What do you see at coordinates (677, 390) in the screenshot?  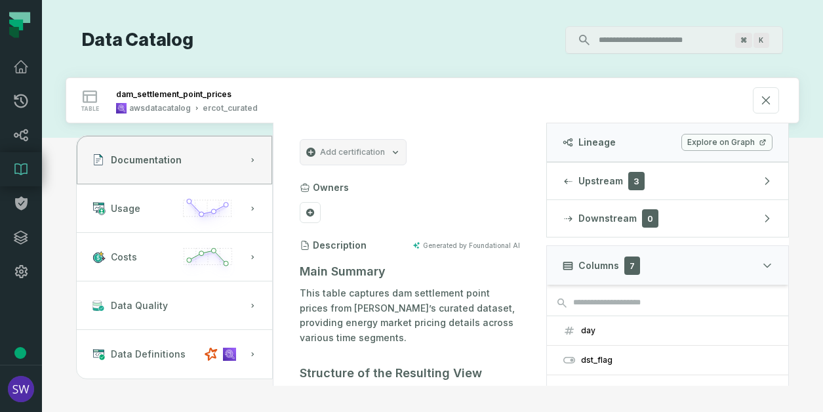 I see `div: hour_ending` at bounding box center [677, 390].